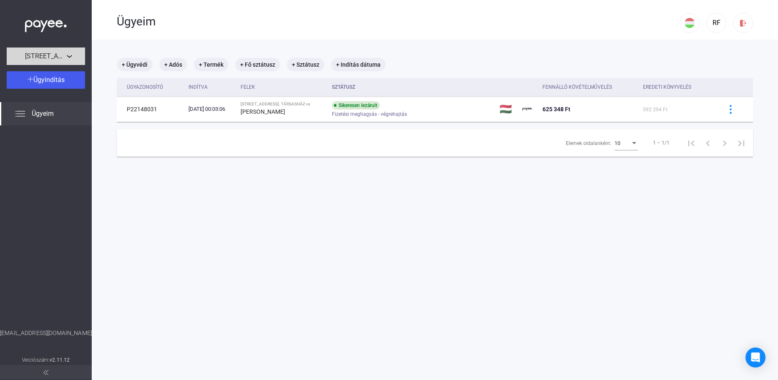 This screenshot has height=380, width=778. I want to click on img: logout-red, so click(743, 23).